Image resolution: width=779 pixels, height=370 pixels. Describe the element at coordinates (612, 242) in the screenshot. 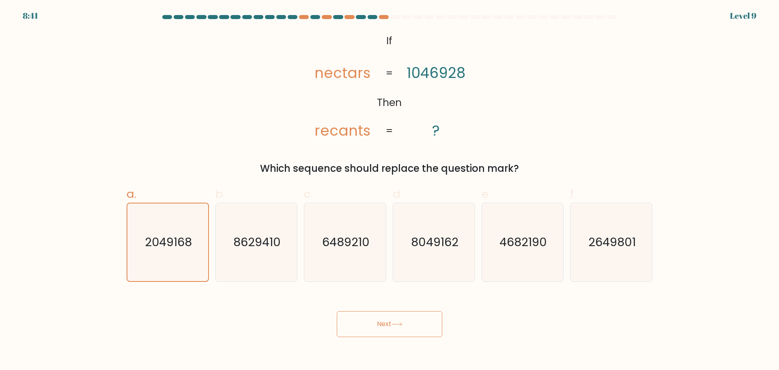

I see `text: 2649801` at that location.